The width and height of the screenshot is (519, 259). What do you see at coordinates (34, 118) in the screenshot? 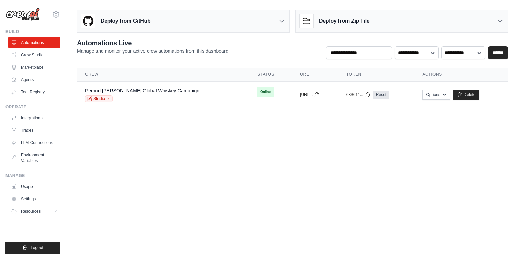
I see `a: Integrations` at bounding box center [34, 118].